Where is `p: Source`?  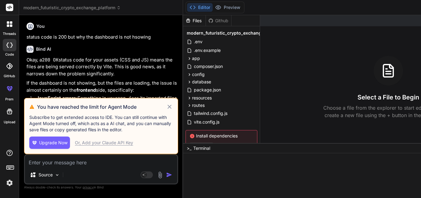 p: Source is located at coordinates (46, 175).